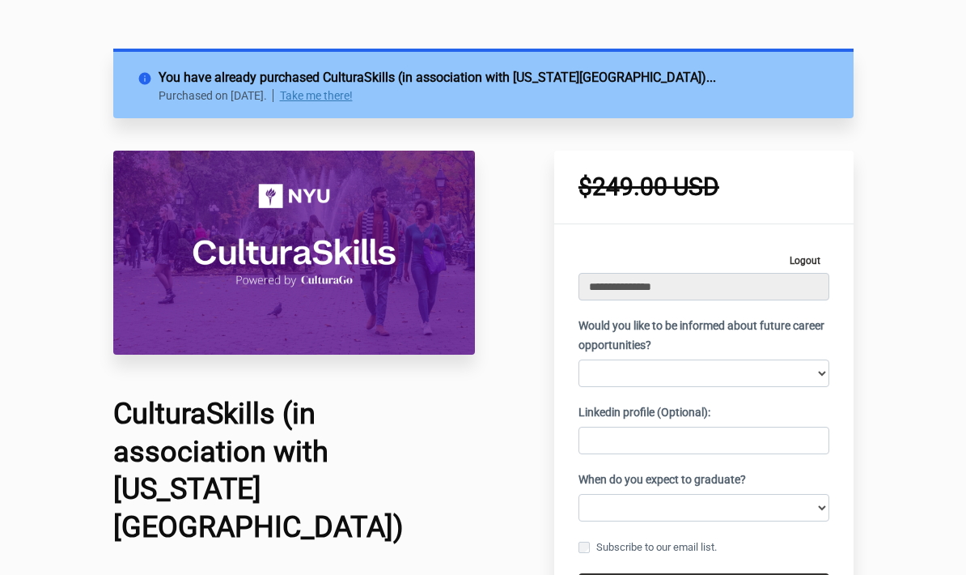 This screenshot has width=966, height=575. Describe the element at coordinates (805, 261) in the screenshot. I see `a: Logout` at that location.